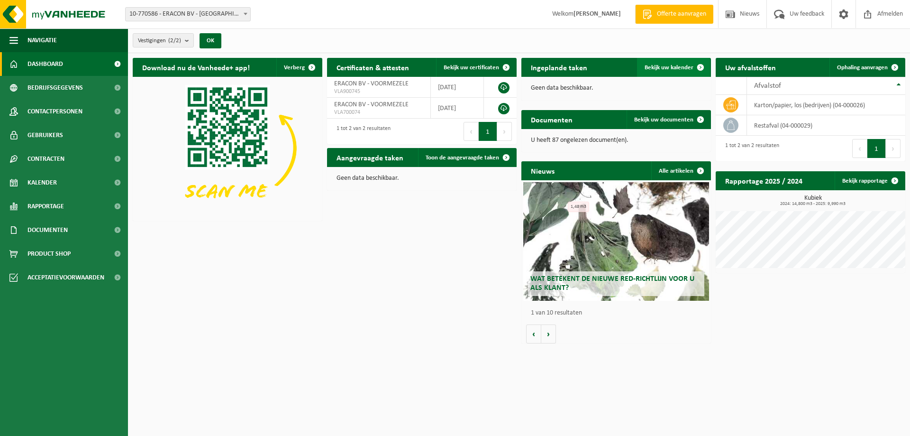  Describe the element at coordinates (548, 334) in the screenshot. I see `button: Volgende` at that location.